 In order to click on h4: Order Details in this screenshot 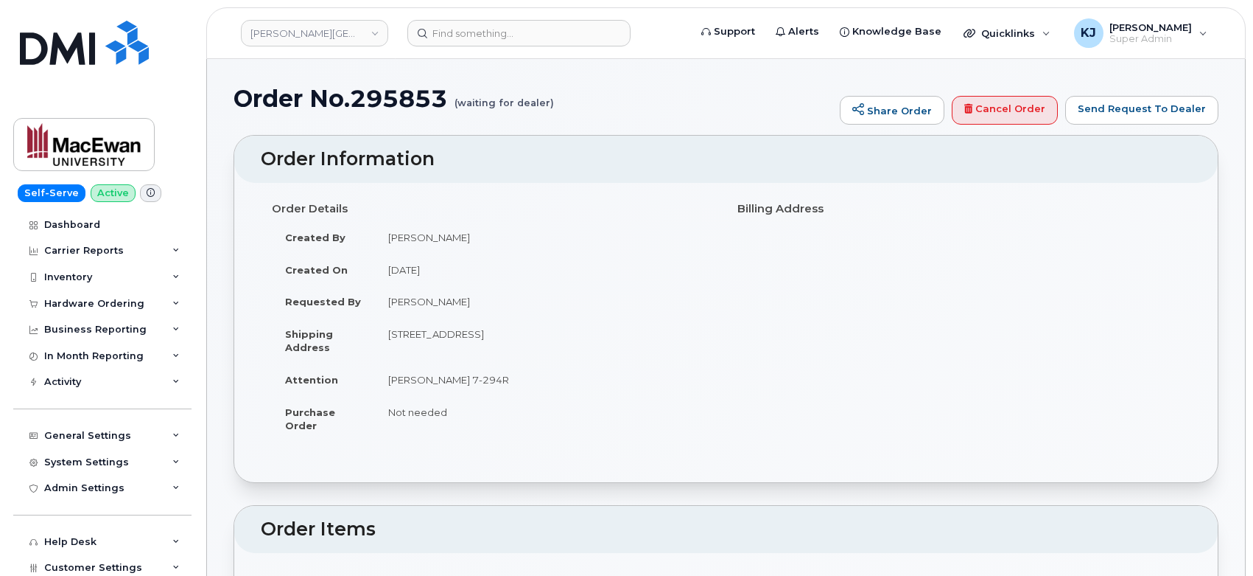, I will do `click(494, 209)`.